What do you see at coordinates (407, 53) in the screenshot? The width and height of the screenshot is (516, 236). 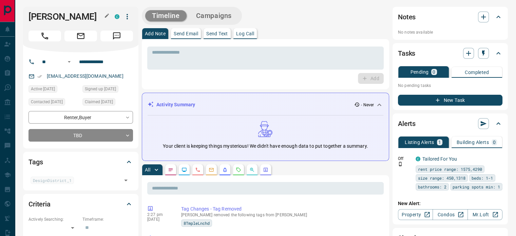 I see `h2: Tasks` at bounding box center [407, 53].